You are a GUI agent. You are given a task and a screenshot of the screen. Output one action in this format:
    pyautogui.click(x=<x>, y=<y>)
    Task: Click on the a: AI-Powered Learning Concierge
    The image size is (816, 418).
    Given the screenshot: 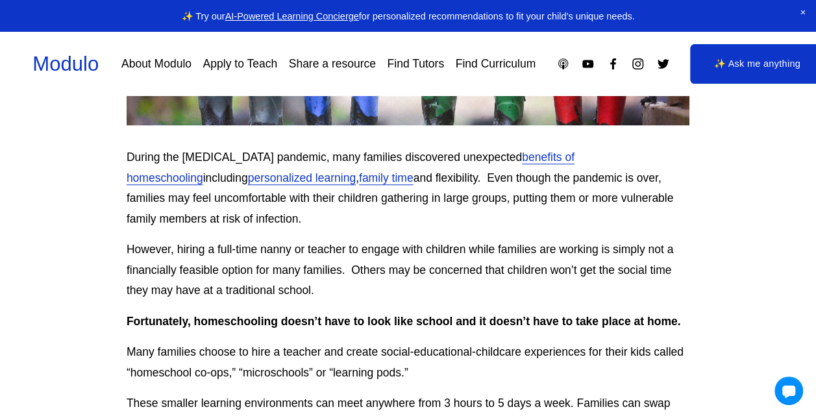 What is the action you would take?
    pyautogui.click(x=292, y=16)
    